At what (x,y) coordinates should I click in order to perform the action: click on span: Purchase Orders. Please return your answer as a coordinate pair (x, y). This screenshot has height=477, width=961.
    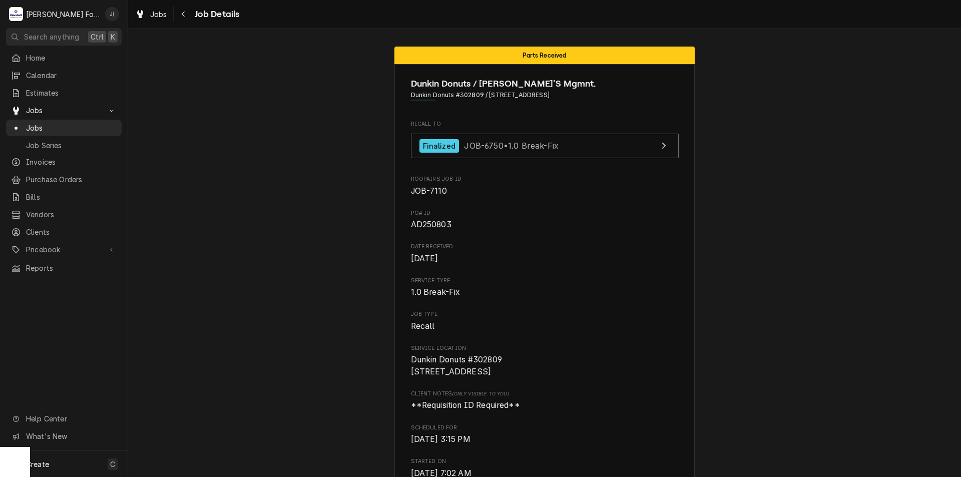
    Looking at the image, I should click on (71, 179).